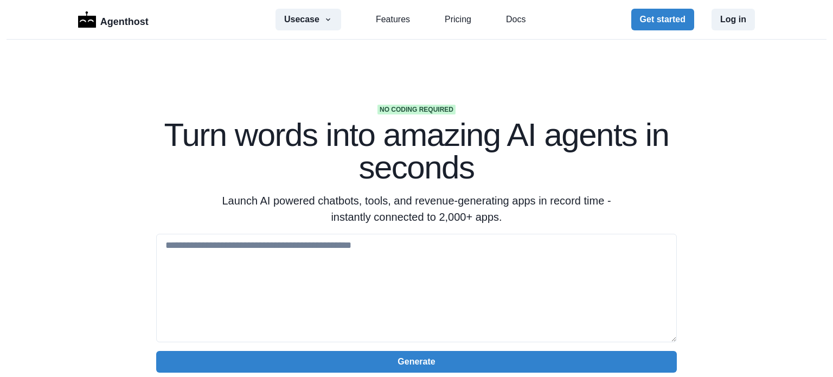 Image resolution: width=833 pixels, height=377 pixels. What do you see at coordinates (417, 209) in the screenshot?
I see `p: Launch AI powered chatbots, tools, and revenue-generating apps in record time - instantly connect...` at bounding box center [417, 209].